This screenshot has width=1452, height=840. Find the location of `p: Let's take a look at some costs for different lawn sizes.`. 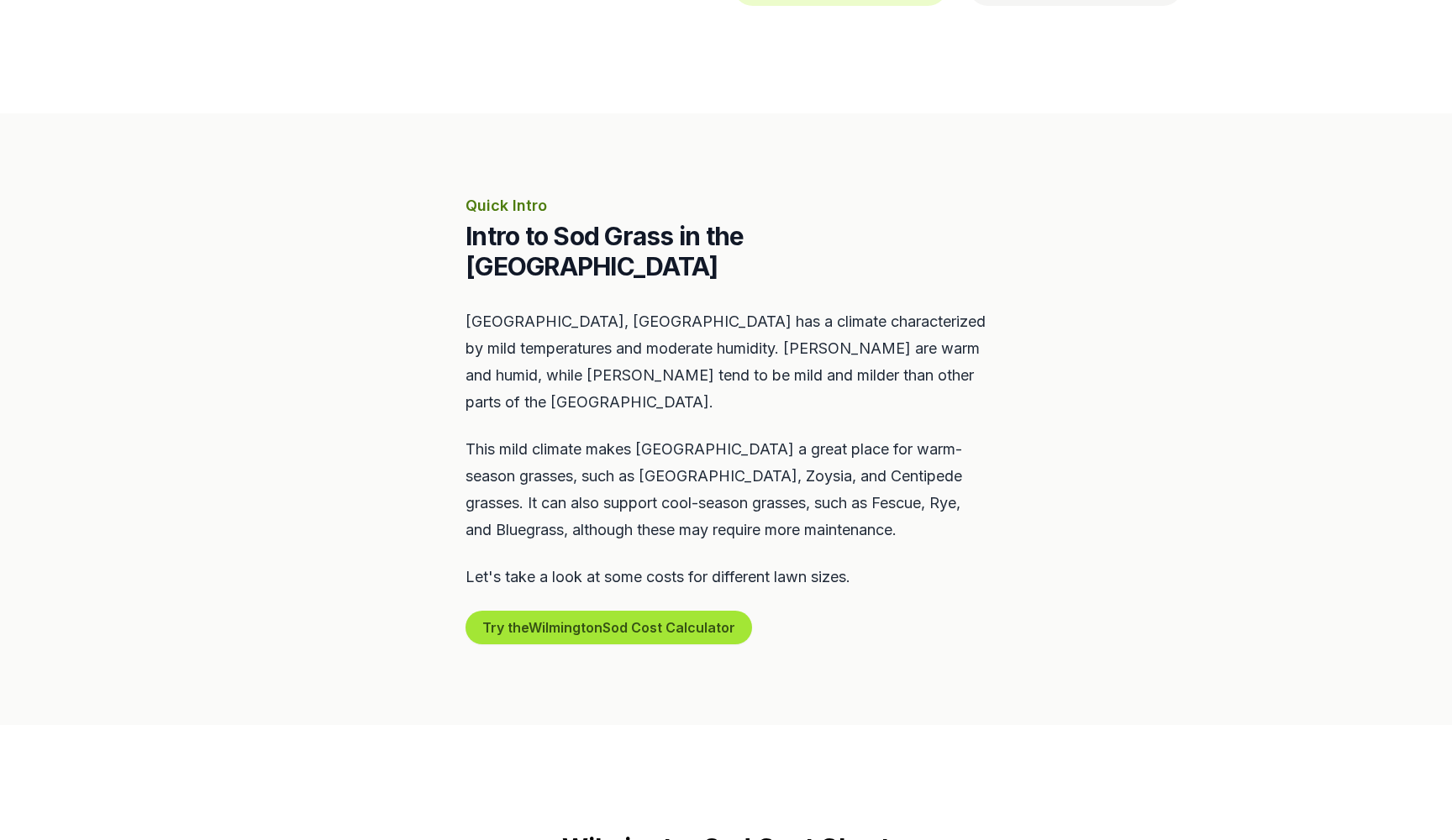

p: Let's take a look at some costs for different lawn sizes. is located at coordinates (726, 577).